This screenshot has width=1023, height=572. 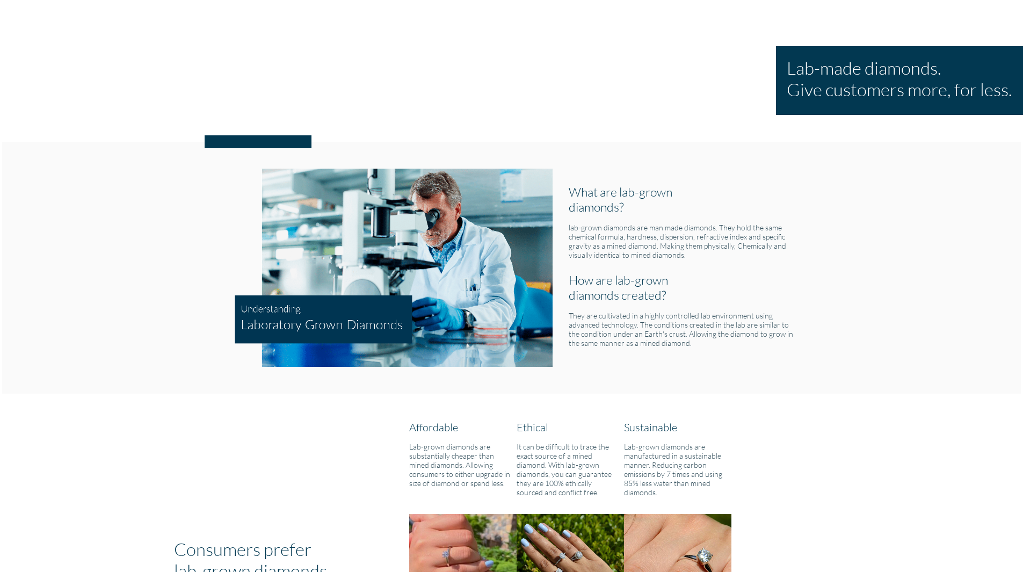 What do you see at coordinates (625, 287) in the screenshot?
I see `h2: How are lab-grown diamonds created?` at bounding box center [625, 287].